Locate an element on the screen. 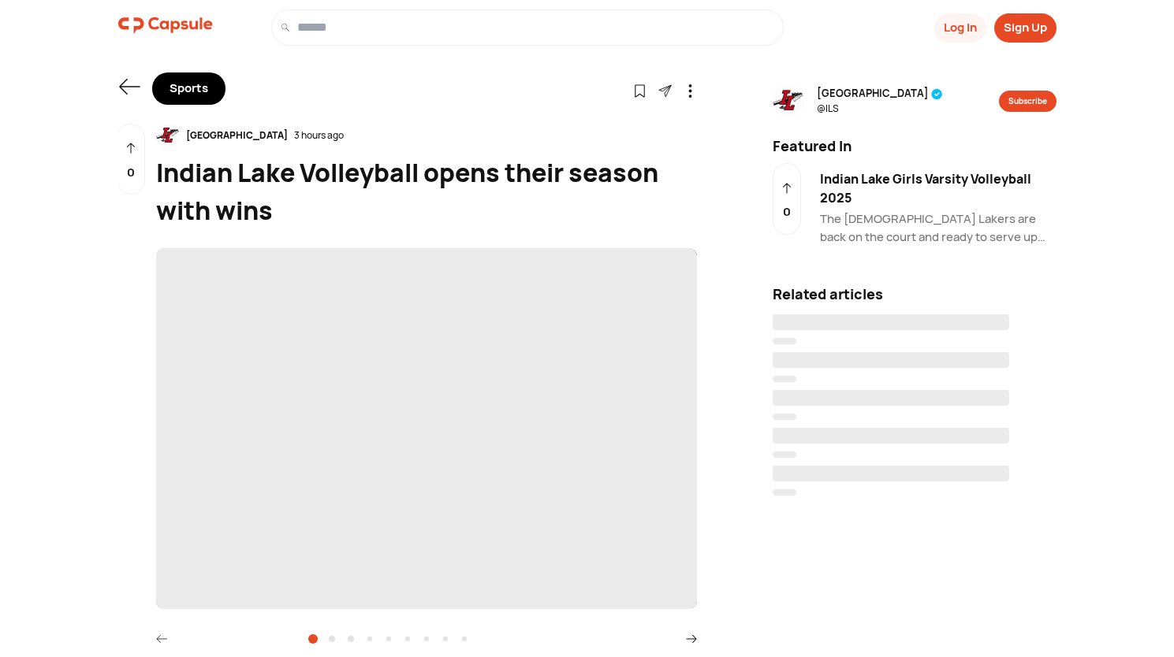 The width and height of the screenshot is (1174, 657). img: tick is located at coordinates (937, 94).